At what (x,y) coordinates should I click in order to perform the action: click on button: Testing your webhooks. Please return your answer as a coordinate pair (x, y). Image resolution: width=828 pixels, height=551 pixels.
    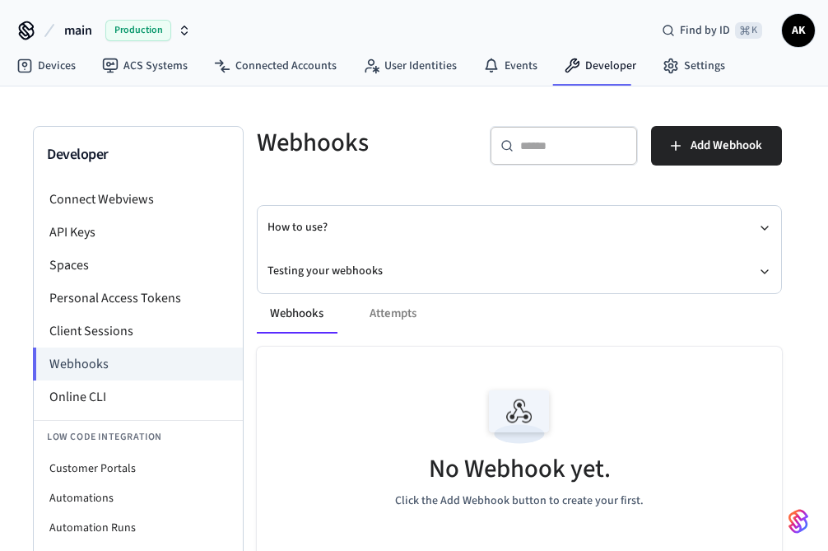
    Looking at the image, I should click on (520, 271).